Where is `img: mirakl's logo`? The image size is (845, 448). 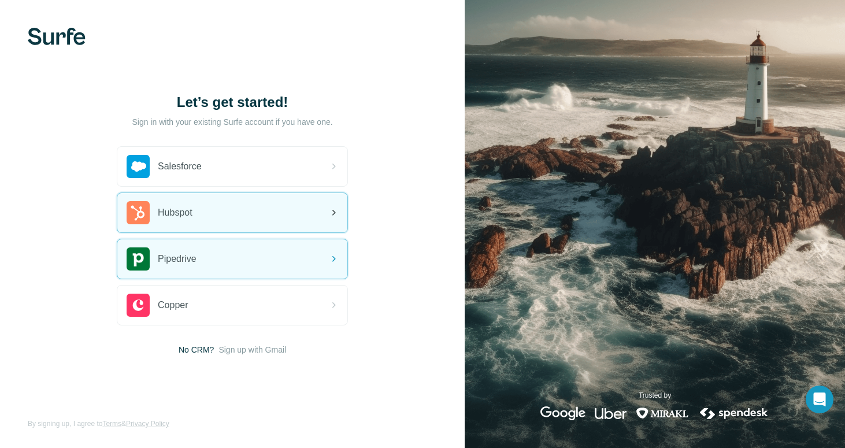
img: mirakl's logo is located at coordinates (662, 413).